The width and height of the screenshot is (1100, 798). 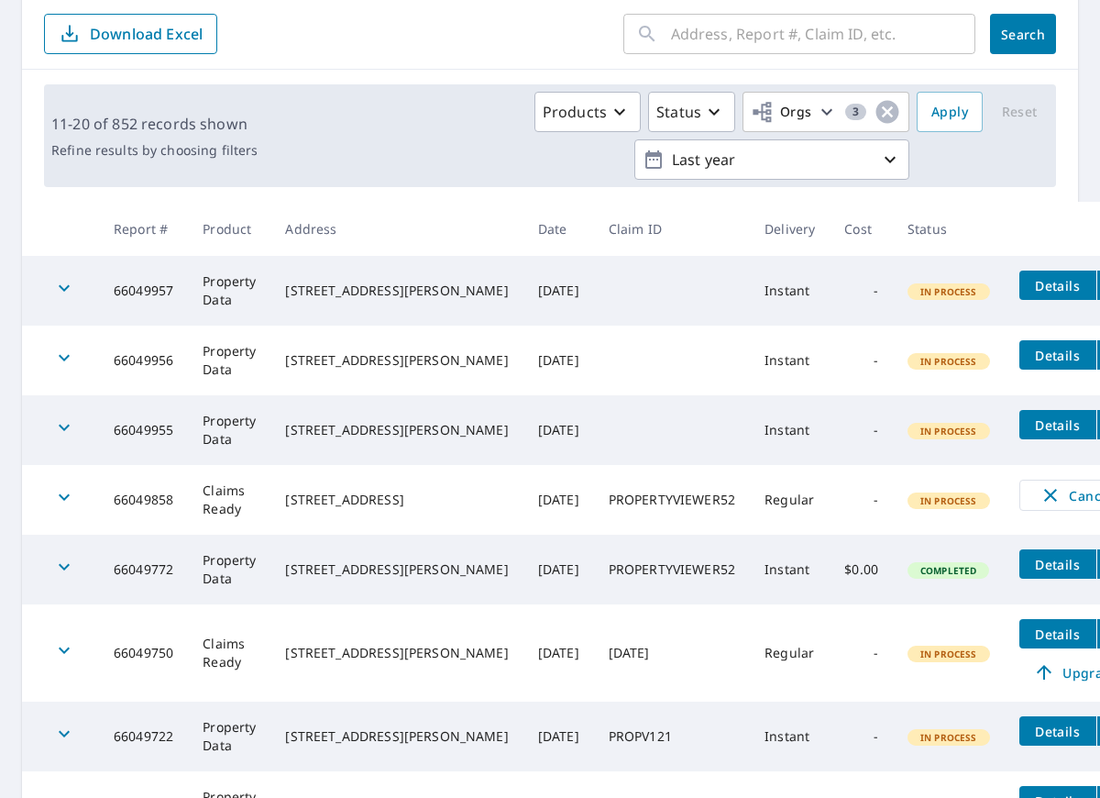 What do you see at coordinates (575, 112) in the screenshot?
I see `p: Products` at bounding box center [575, 112].